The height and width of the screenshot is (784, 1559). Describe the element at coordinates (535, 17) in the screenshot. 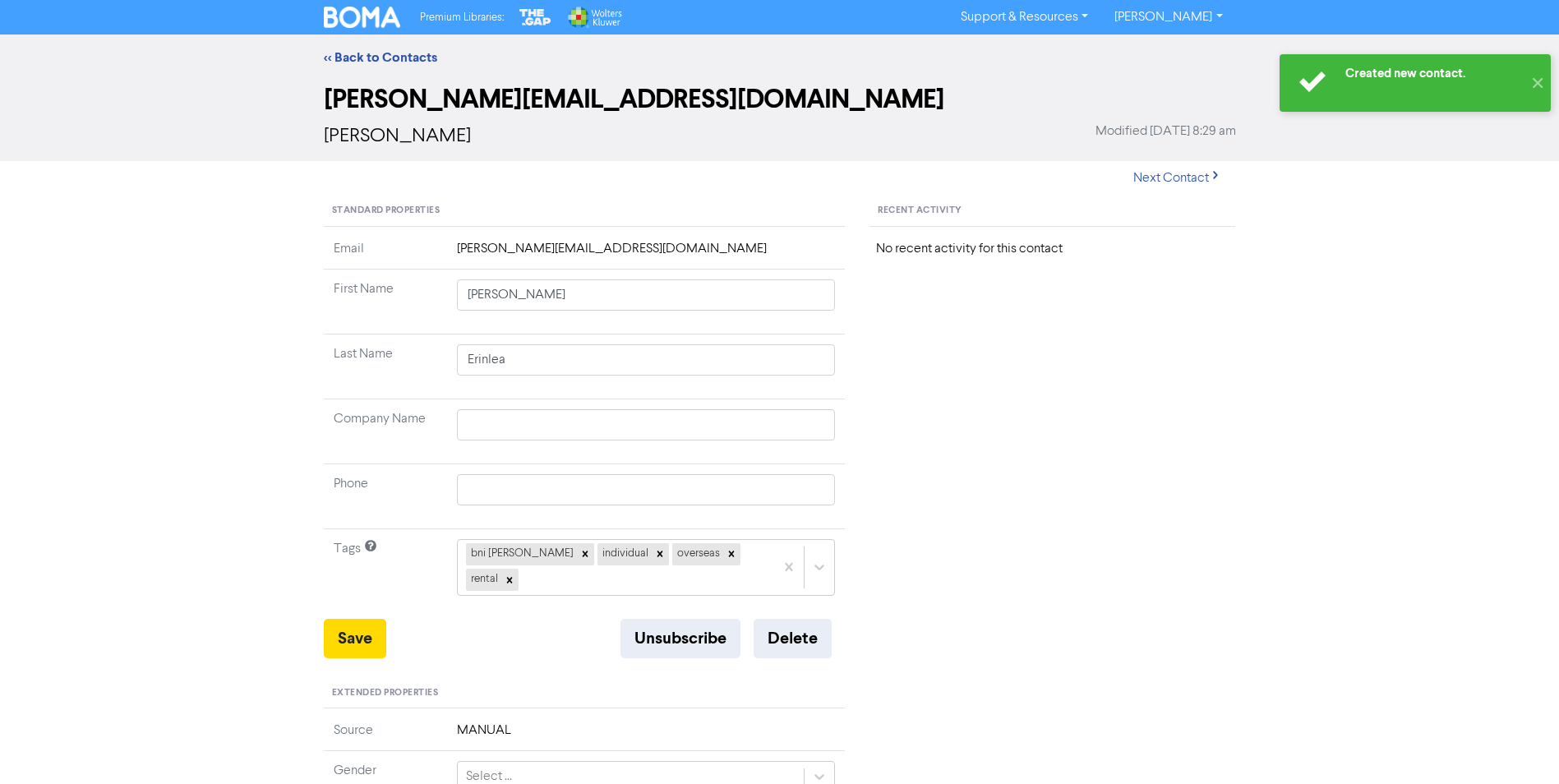

I see `img: The Gap` at that location.